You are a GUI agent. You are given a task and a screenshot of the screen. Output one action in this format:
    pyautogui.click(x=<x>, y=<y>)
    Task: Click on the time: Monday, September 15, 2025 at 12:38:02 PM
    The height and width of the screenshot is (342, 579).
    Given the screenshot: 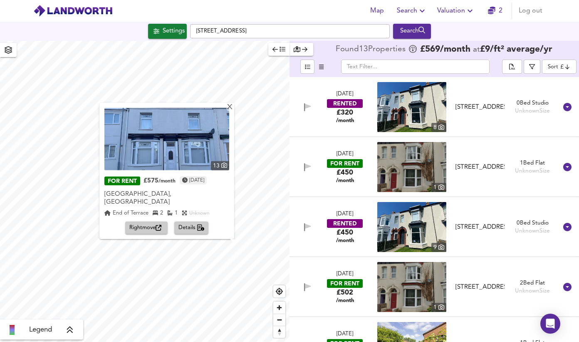 What is the action you would take?
    pyautogui.click(x=197, y=180)
    